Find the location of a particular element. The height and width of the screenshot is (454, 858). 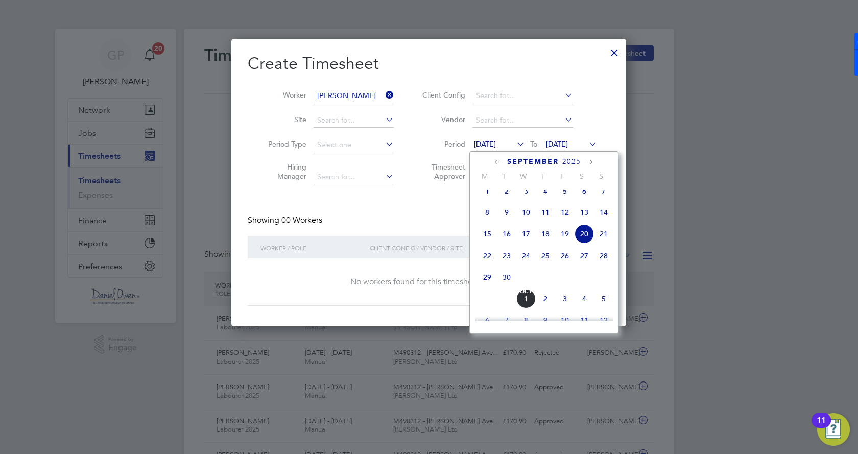

span: 2025 is located at coordinates (572, 161).